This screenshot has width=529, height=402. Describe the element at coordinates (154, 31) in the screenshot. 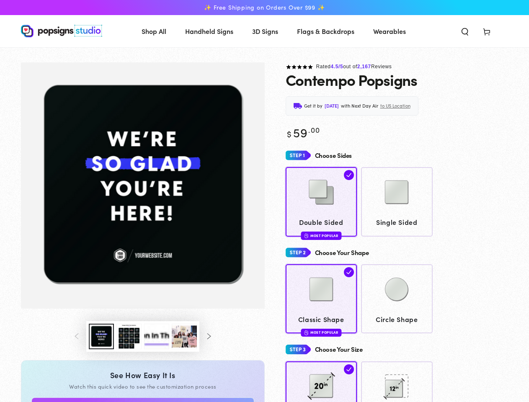

I see `a: Shop All` at that location.